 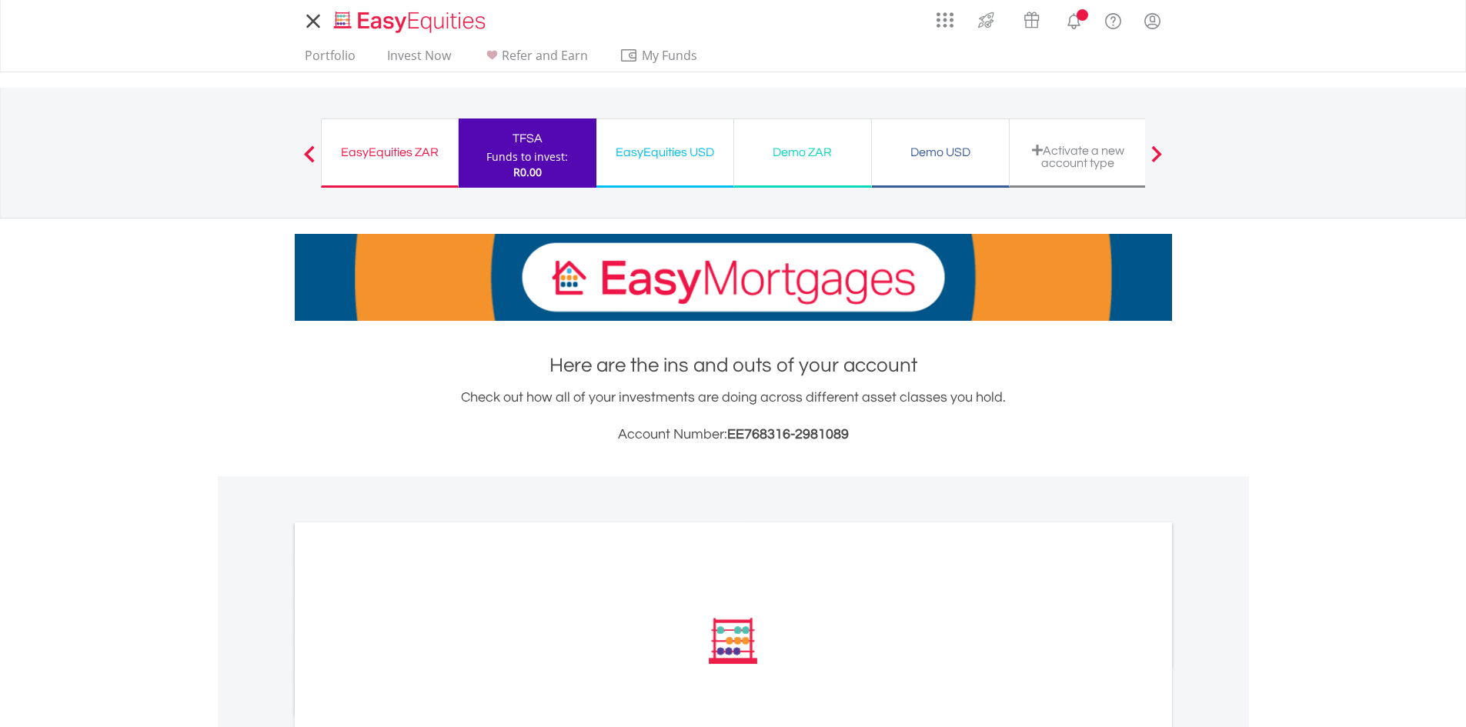 What do you see at coordinates (803, 152) in the screenshot?
I see `div: Demo ZAR` at bounding box center [803, 152].